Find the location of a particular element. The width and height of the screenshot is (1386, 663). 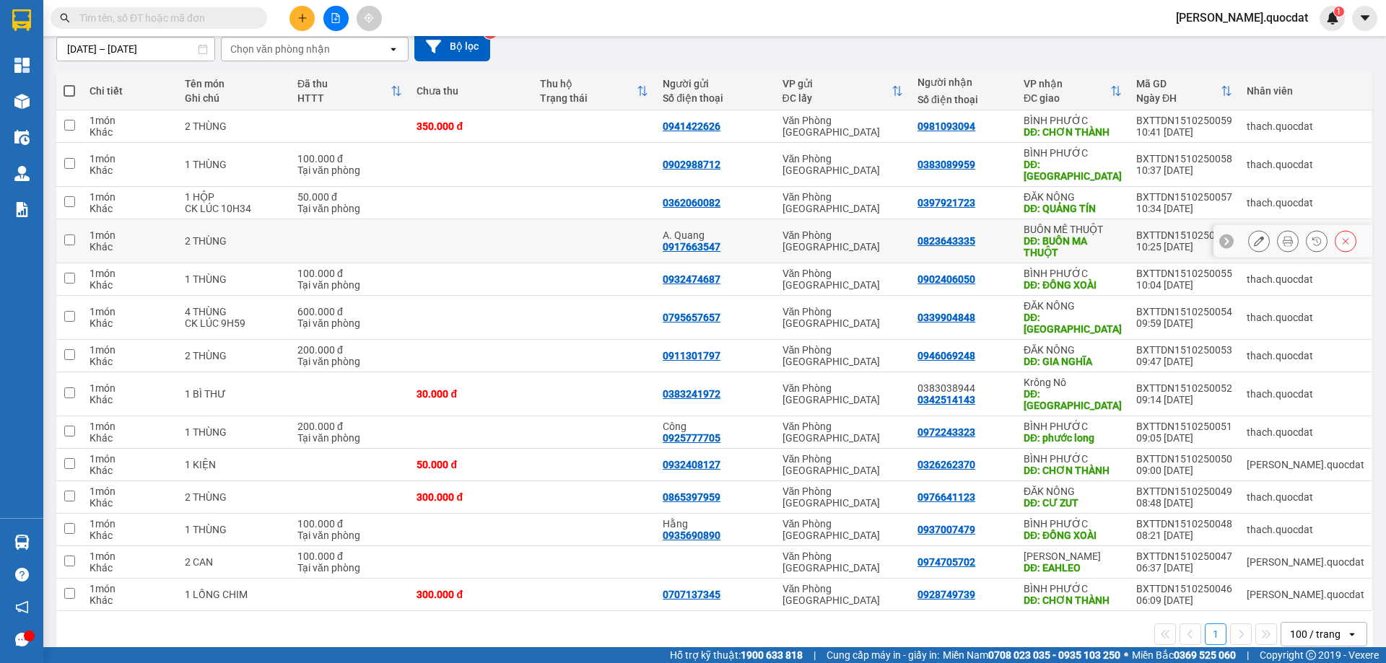

span: Cung cấp máy in - giấy in: is located at coordinates (883, 655).